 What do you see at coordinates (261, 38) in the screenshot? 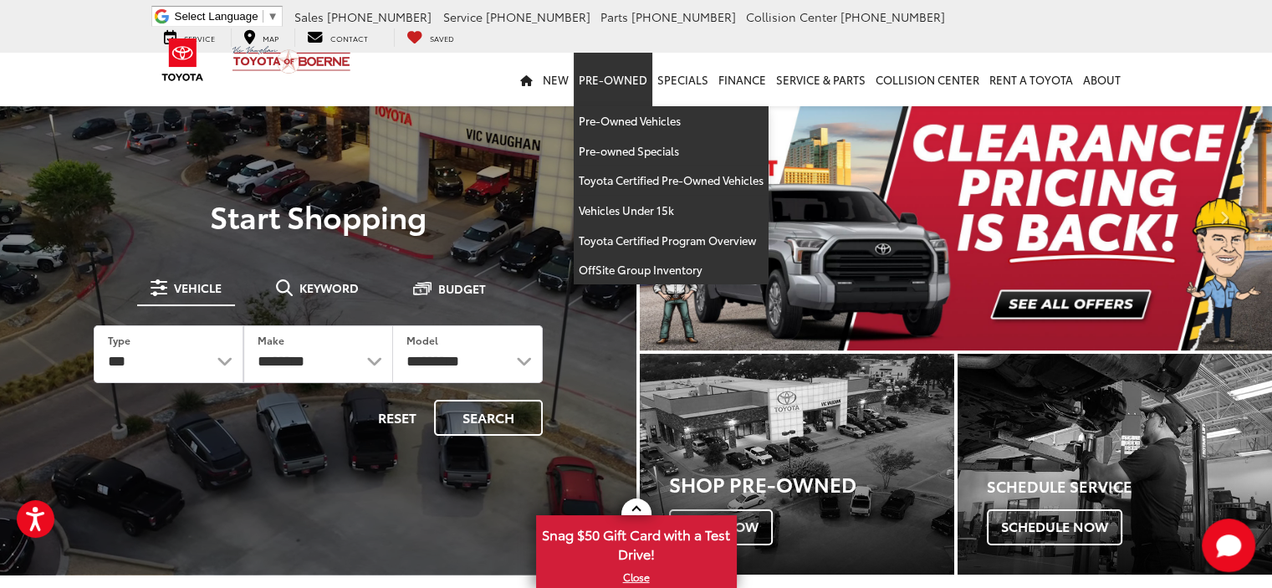
I see `a: Map` at bounding box center [261, 38].